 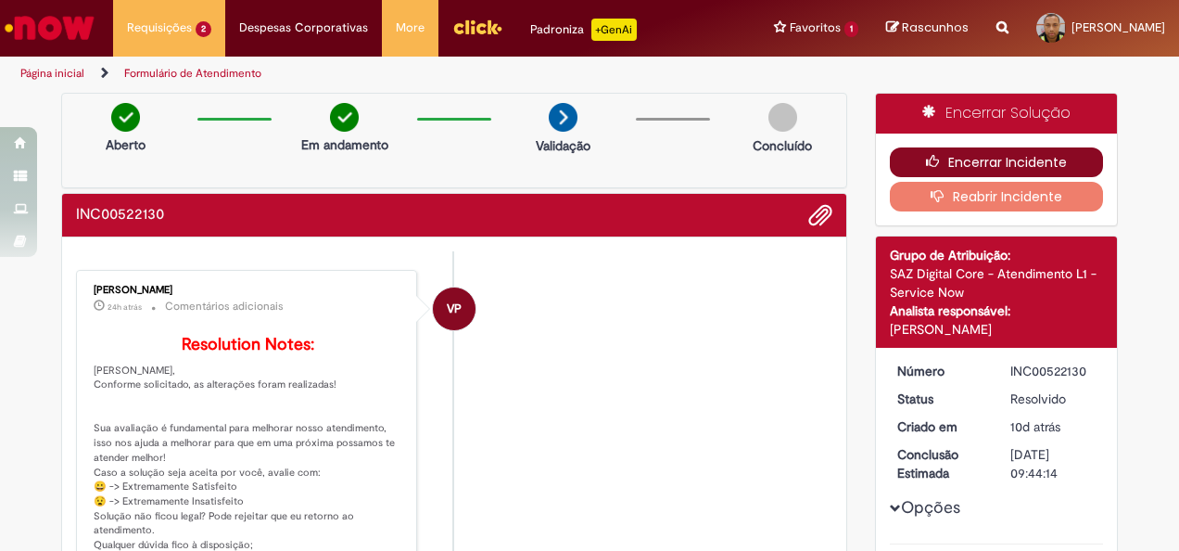 I want to click on time: 26/08/2025 16:55:04, so click(x=124, y=307).